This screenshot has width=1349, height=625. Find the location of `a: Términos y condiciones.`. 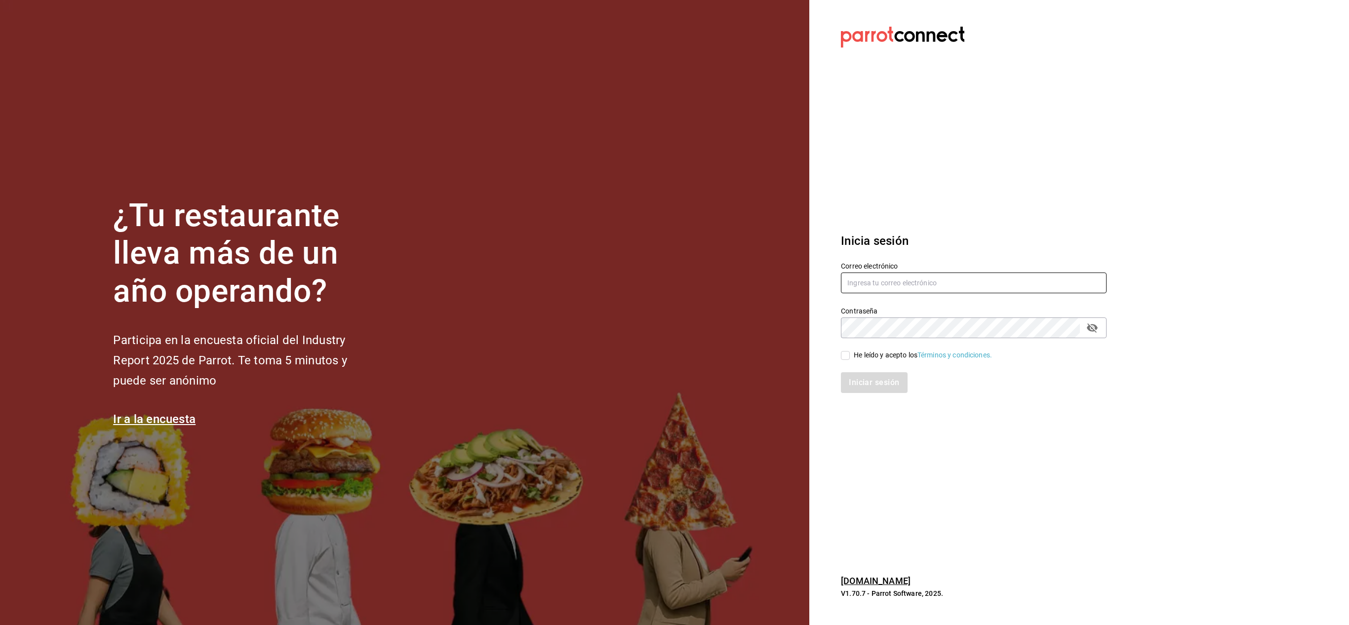

a: Términos y condiciones. is located at coordinates (955, 355).